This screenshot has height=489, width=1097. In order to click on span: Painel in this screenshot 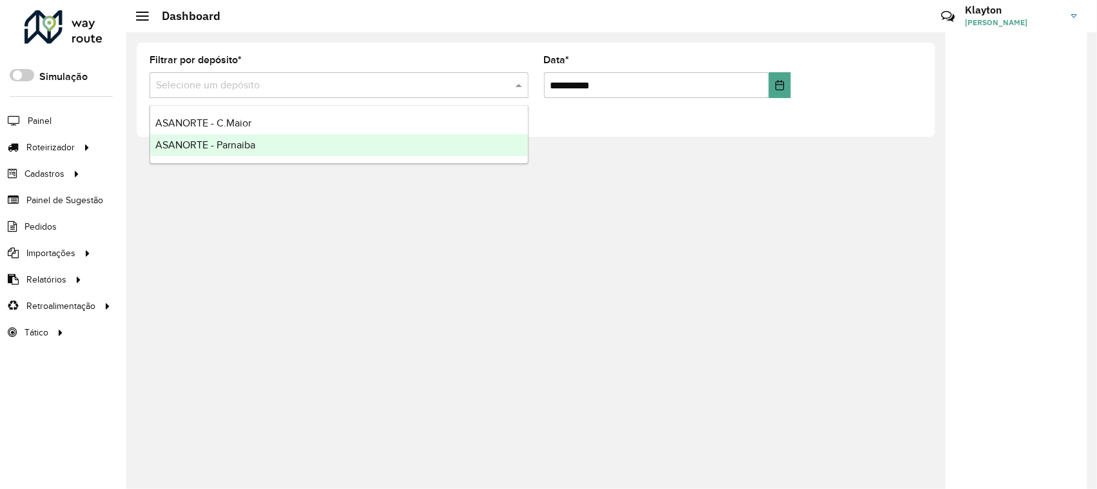, I will do `click(39, 121)`.